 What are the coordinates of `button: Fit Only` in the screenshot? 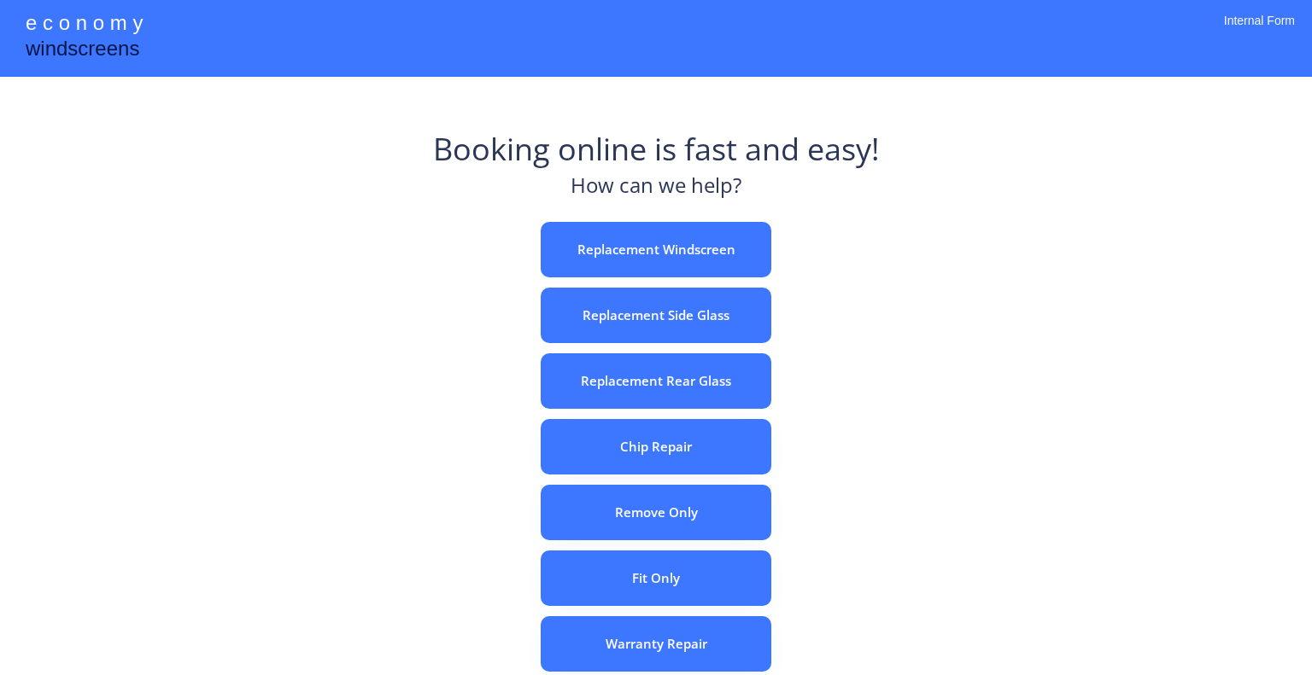 It's located at (656, 578).